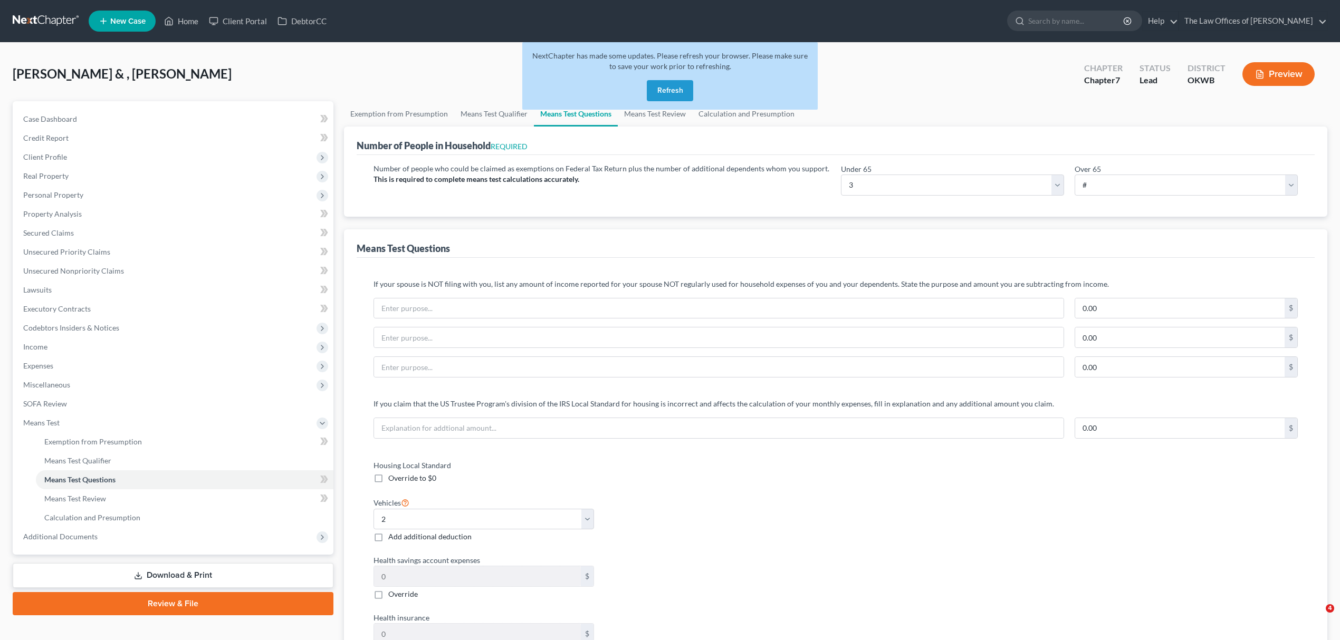 The height and width of the screenshot is (640, 1340). Describe the element at coordinates (1117, 80) in the screenshot. I see `span: 7` at that location.